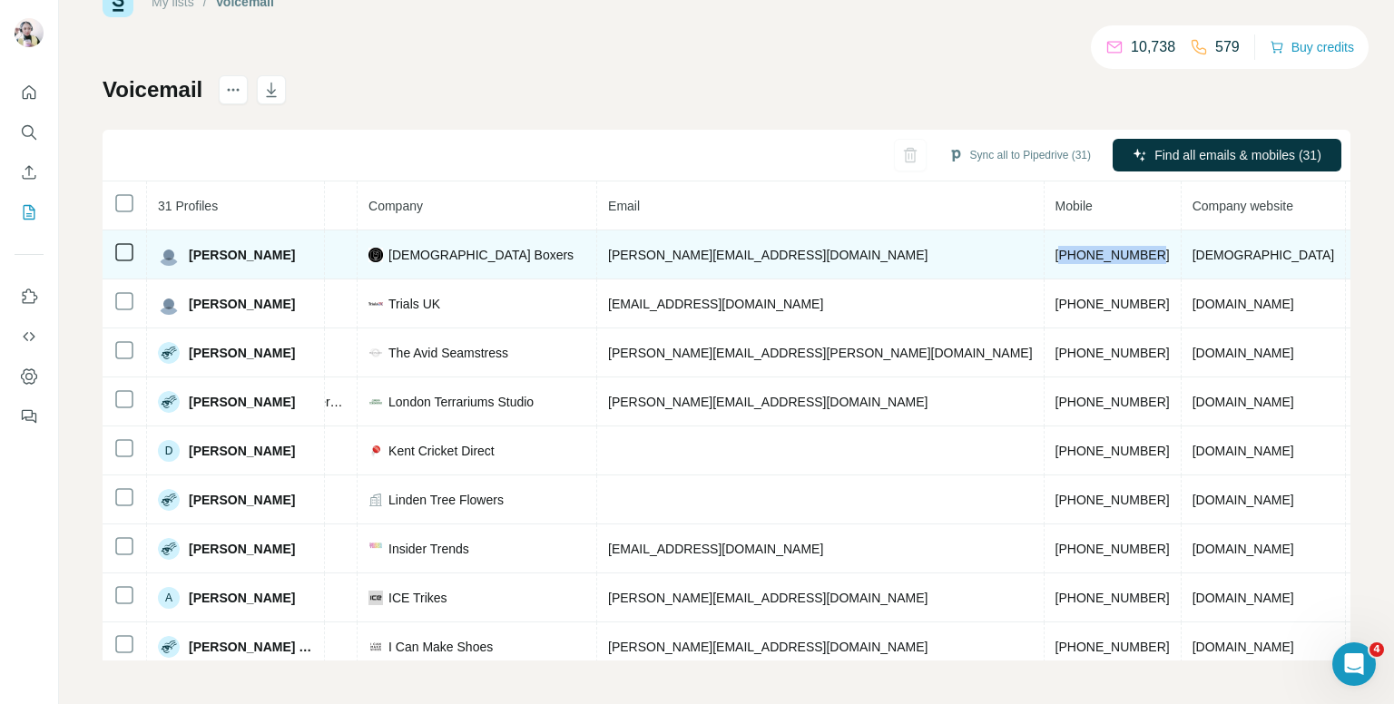 This screenshot has height=704, width=1394. Describe the element at coordinates (169, 451) in the screenshot. I see `div: D` at that location.